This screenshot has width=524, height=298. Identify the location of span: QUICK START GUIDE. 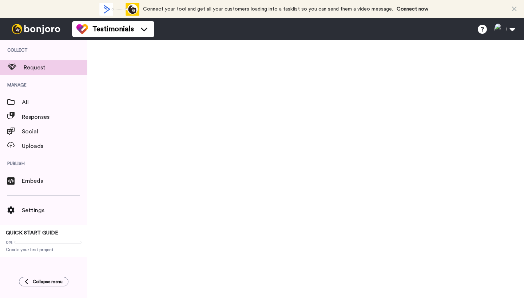
(32, 233).